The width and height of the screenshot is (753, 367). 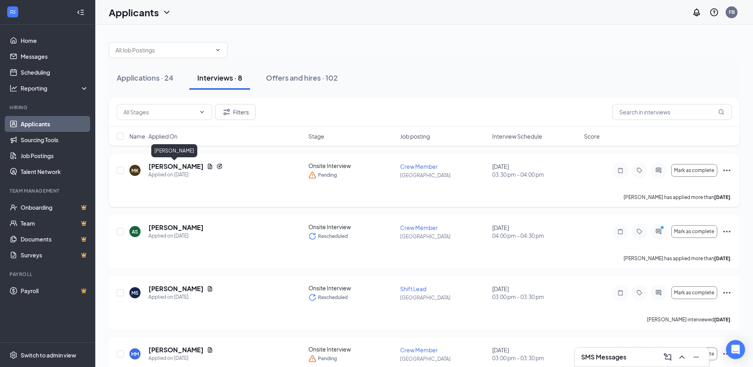 I want to click on div: AS, so click(x=135, y=232).